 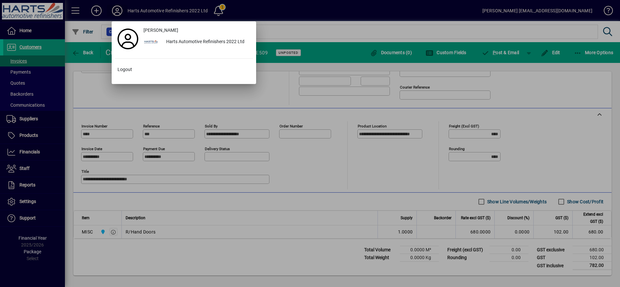 What do you see at coordinates (207, 42) in the screenshot?
I see `div: Harts Automotive Refinishers 2022 Ltd` at bounding box center [207, 42].